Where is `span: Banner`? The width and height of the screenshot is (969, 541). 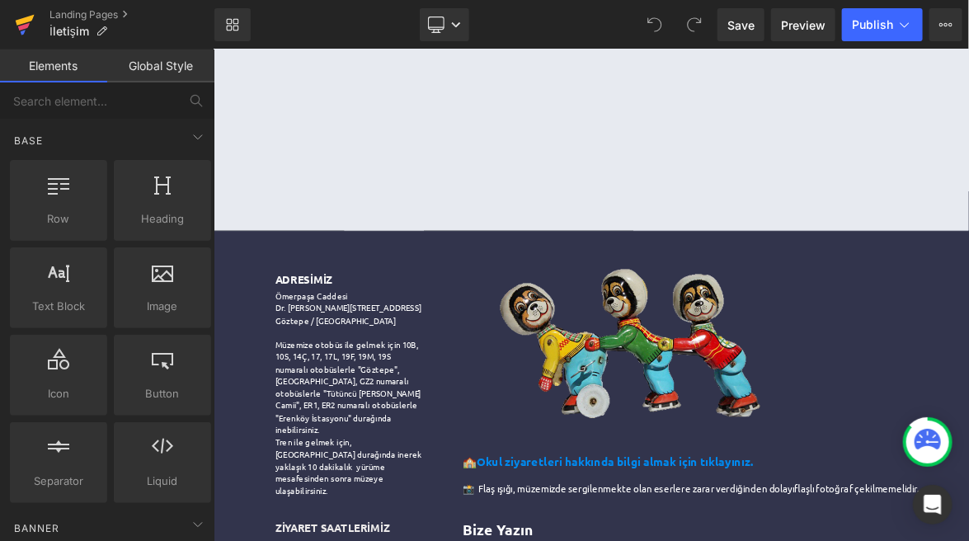 span: Banner is located at coordinates (36, 528).